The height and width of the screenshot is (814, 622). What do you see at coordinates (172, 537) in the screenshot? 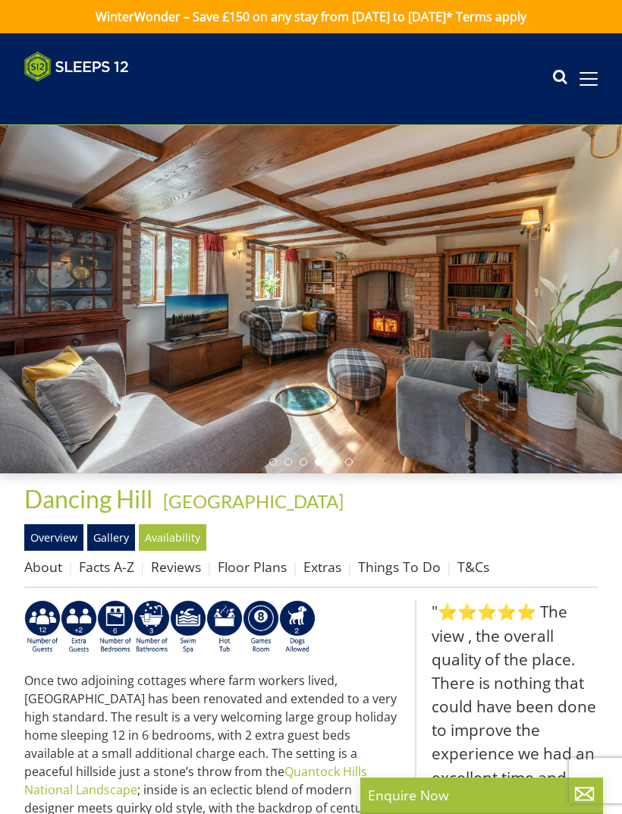
I see `a: Availability` at bounding box center [172, 537].